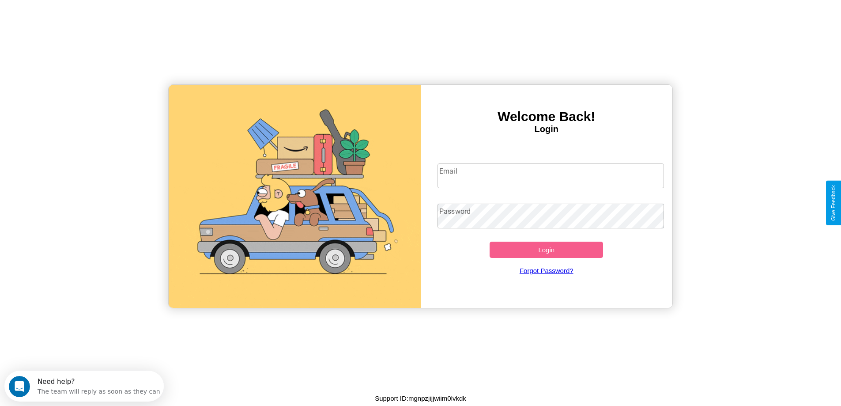  What do you see at coordinates (95, 11) in the screenshot?
I see `div: Need help?` at bounding box center [95, 11].